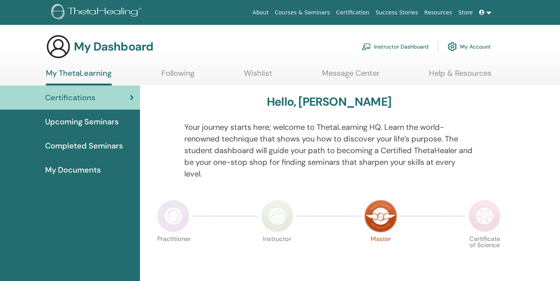  What do you see at coordinates (469, 47) in the screenshot?
I see `a: My Account` at bounding box center [469, 47].